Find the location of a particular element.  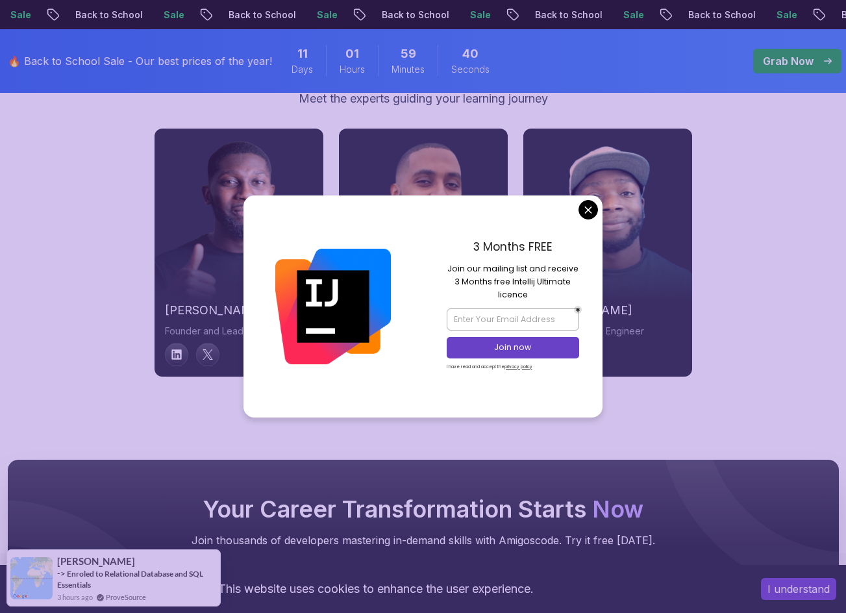

p: Founder and Lead Instructor is located at coordinates (239, 331).